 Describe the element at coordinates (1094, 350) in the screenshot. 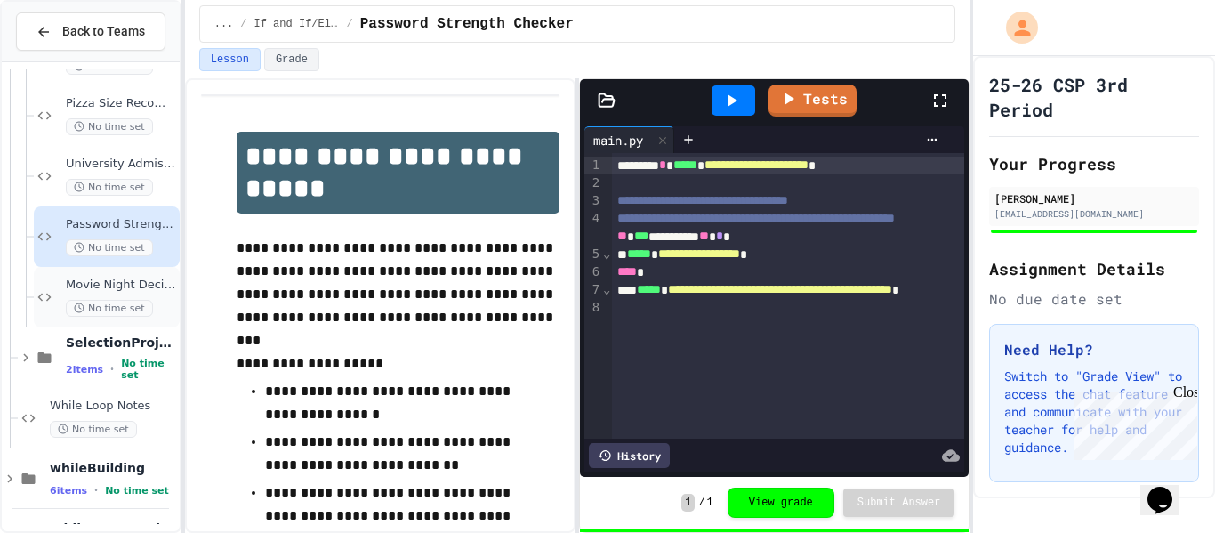

I see `h3: Need Help?` at that location.